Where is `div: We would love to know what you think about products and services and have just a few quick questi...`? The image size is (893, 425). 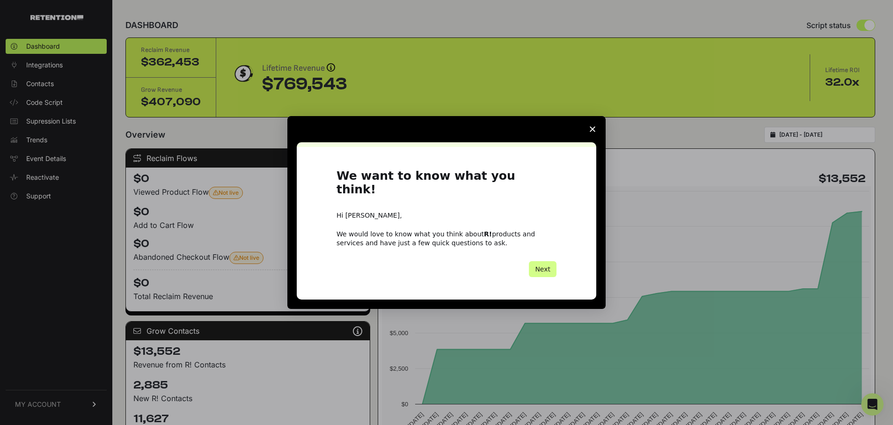
div: We would love to know what you think about products and services and have just a few quick questi... is located at coordinates (446, 238).